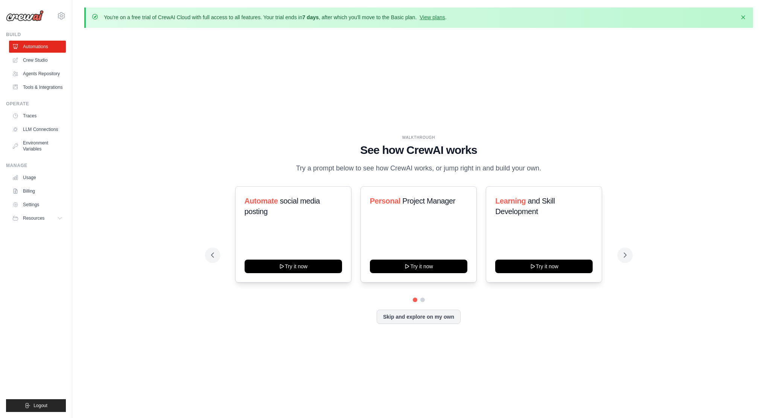  Describe the element at coordinates (428, 201) in the screenshot. I see `span: Project Manager` at that location.